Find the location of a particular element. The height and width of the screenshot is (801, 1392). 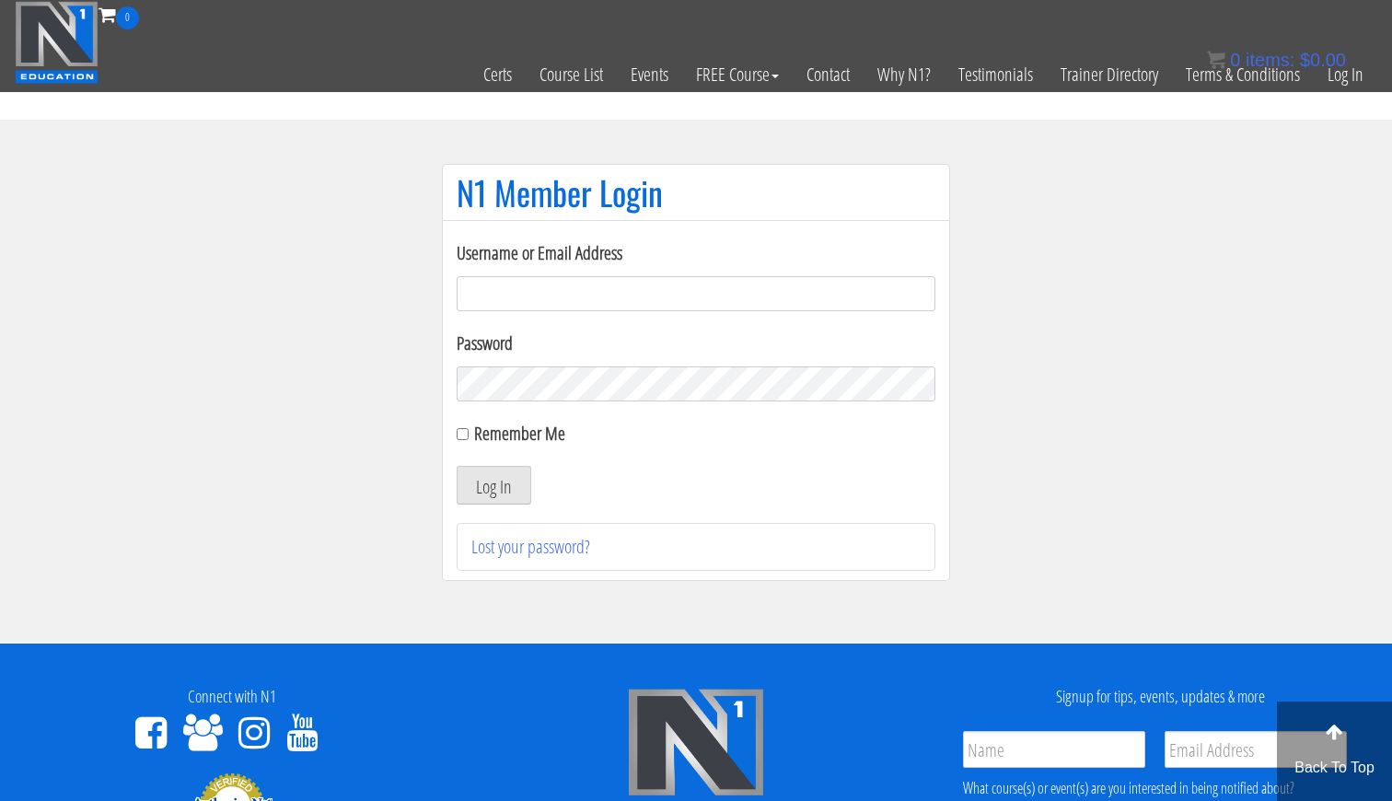

a: Why N1? is located at coordinates (904, 75).